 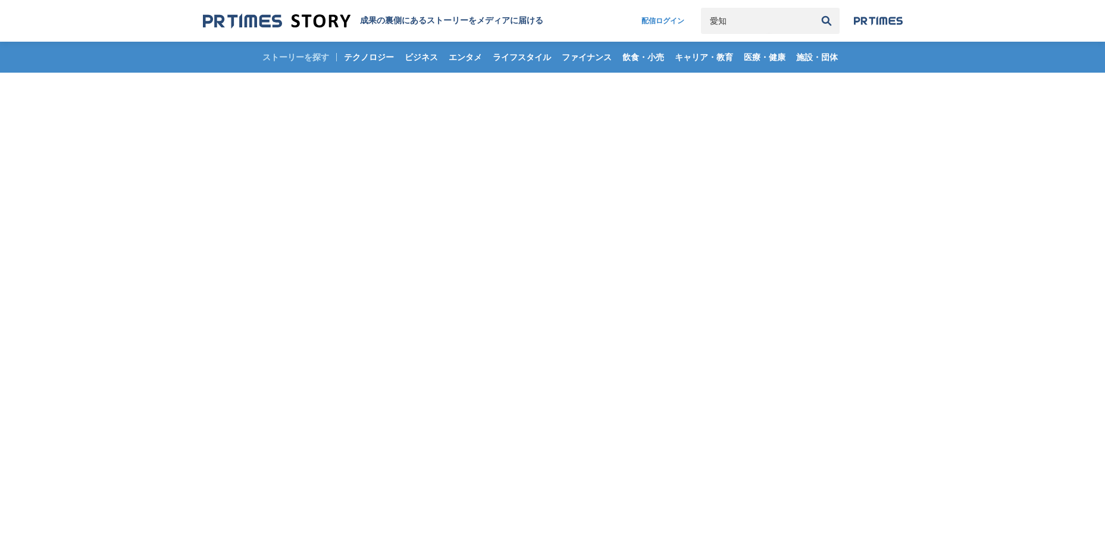 I want to click on button: 検索, so click(x=827, y=21).